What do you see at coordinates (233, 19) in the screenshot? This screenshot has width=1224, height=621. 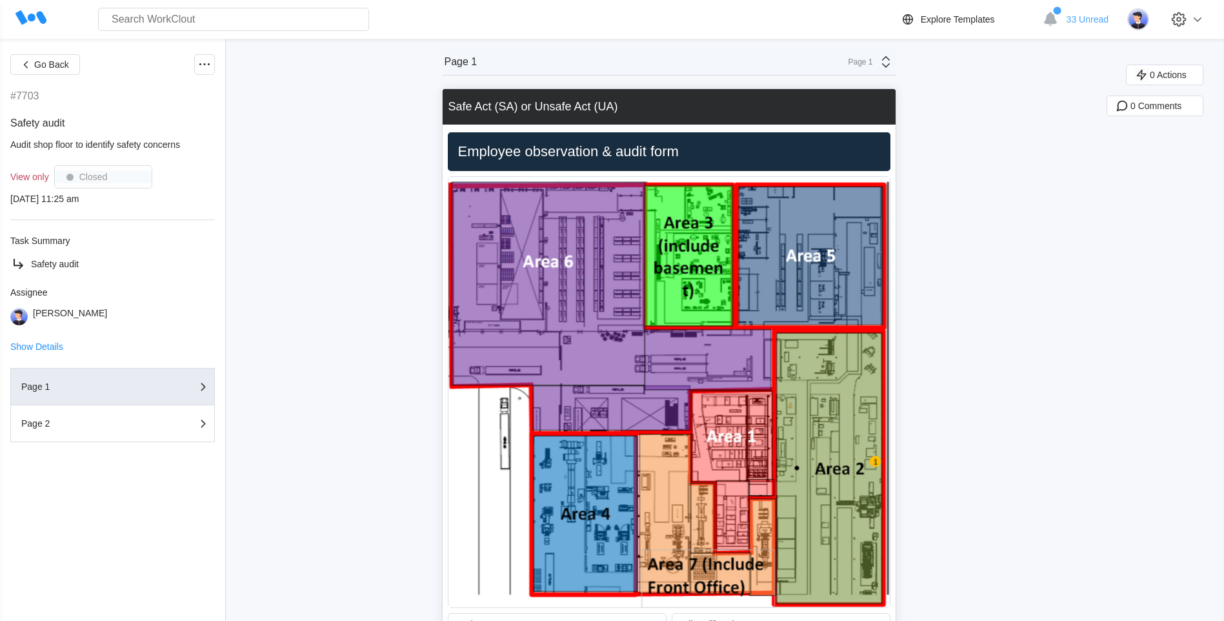 I see `input: Search WorkClout` at bounding box center [233, 19].